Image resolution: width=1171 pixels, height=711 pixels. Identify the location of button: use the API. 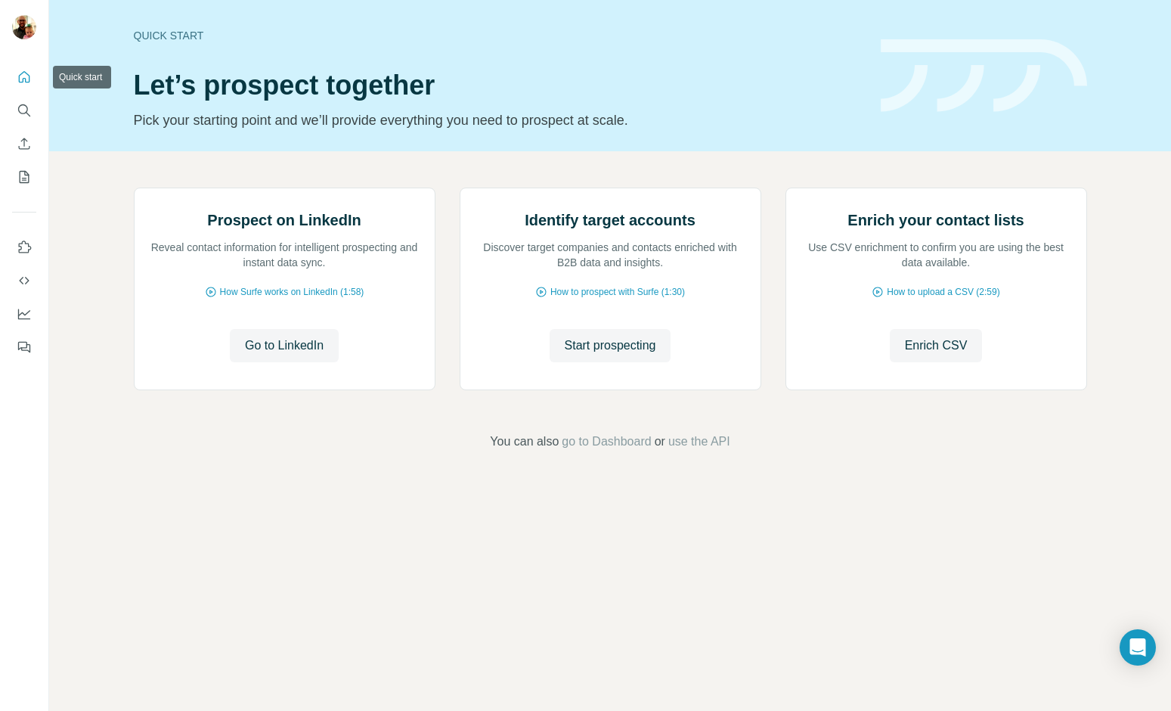
(699, 442).